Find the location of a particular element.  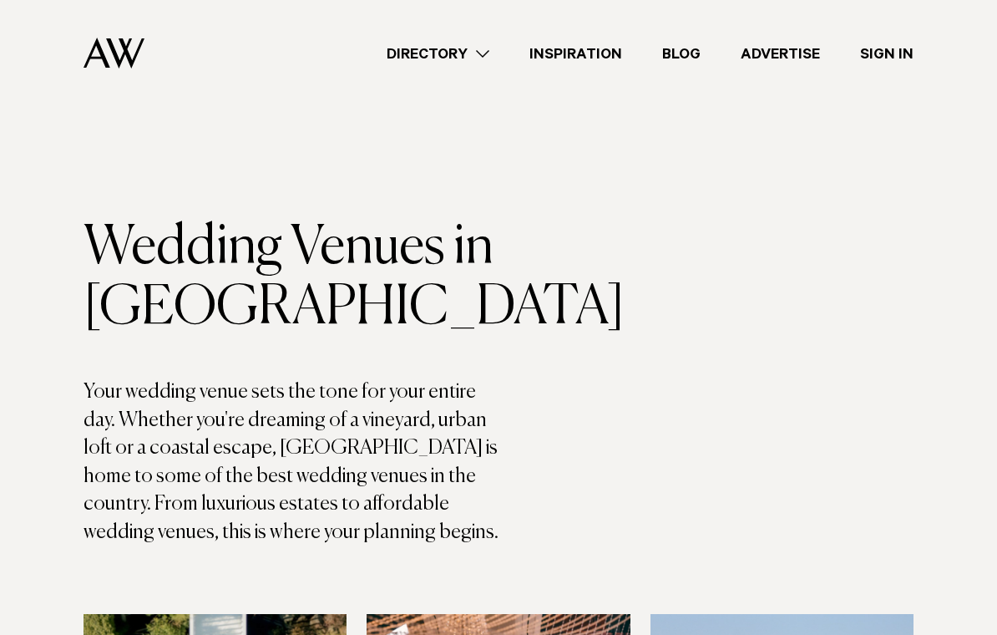

a: Inspiration is located at coordinates (575, 53).